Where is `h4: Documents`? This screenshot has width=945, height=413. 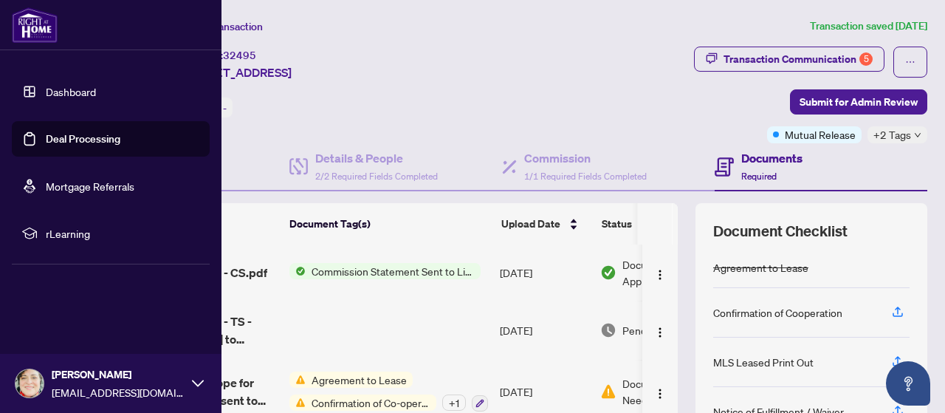
h4: Documents is located at coordinates (771, 158).